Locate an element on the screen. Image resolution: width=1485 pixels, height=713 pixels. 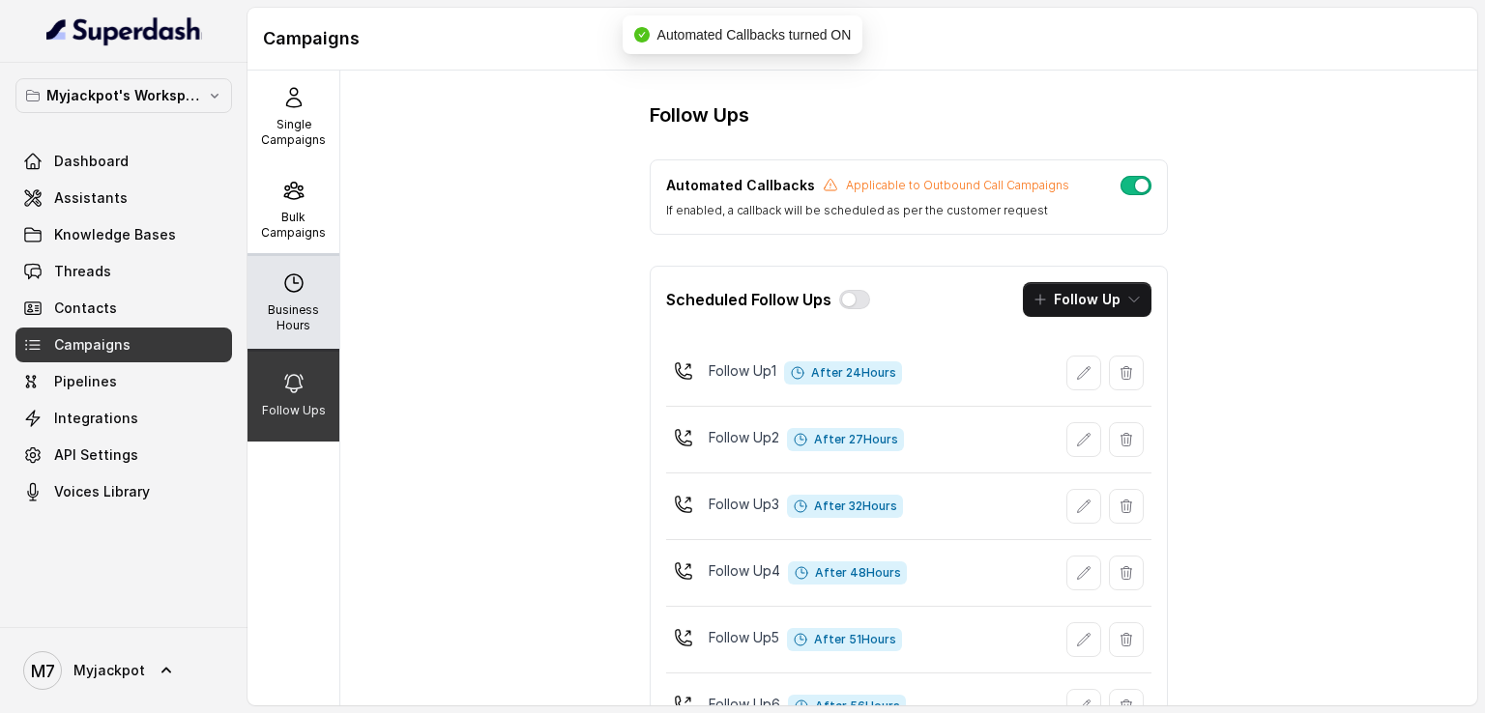
a: Assistants is located at coordinates (124, 198).